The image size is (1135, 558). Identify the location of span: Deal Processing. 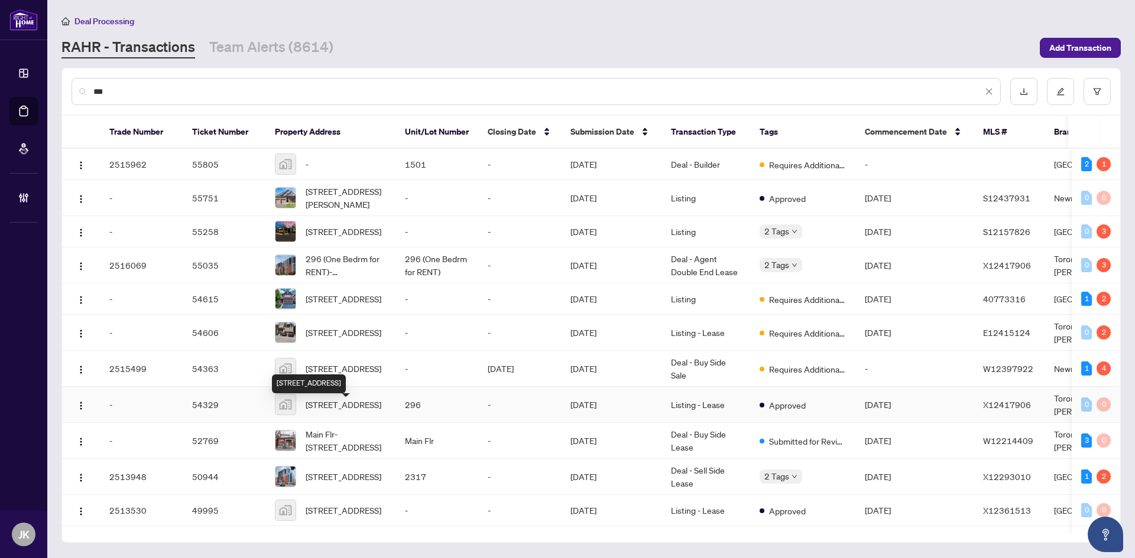
(104, 21).